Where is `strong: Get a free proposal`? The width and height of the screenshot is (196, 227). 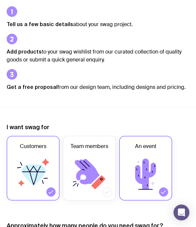
strong: Get a free proposal is located at coordinates (32, 87).